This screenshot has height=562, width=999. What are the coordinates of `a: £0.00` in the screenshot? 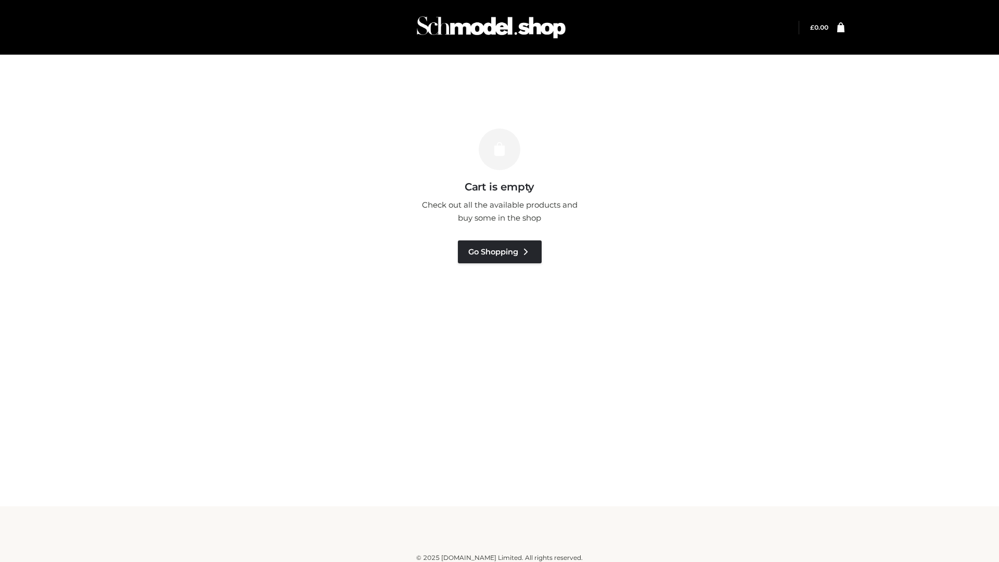 It's located at (819, 27).